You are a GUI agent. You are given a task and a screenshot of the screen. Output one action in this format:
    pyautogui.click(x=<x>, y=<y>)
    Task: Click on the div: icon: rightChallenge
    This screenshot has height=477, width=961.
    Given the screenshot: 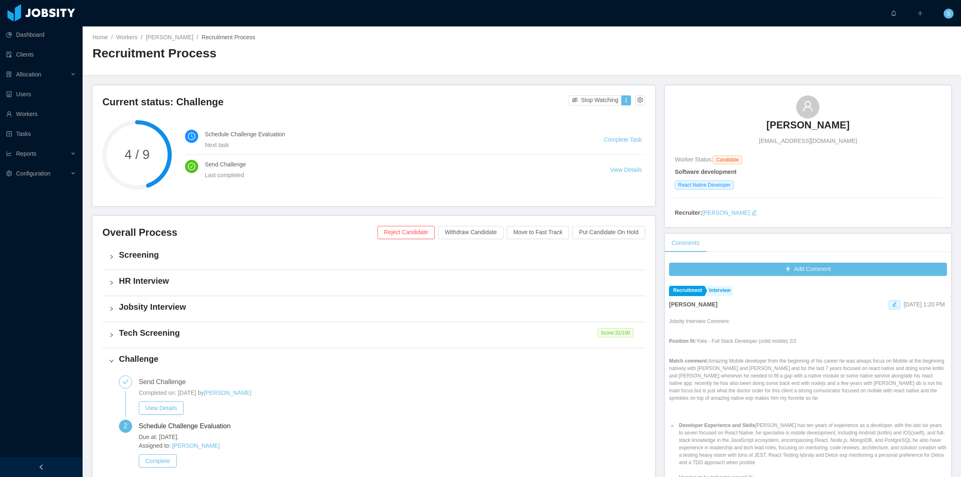 What is the action you would take?
    pyautogui.click(x=374, y=361)
    